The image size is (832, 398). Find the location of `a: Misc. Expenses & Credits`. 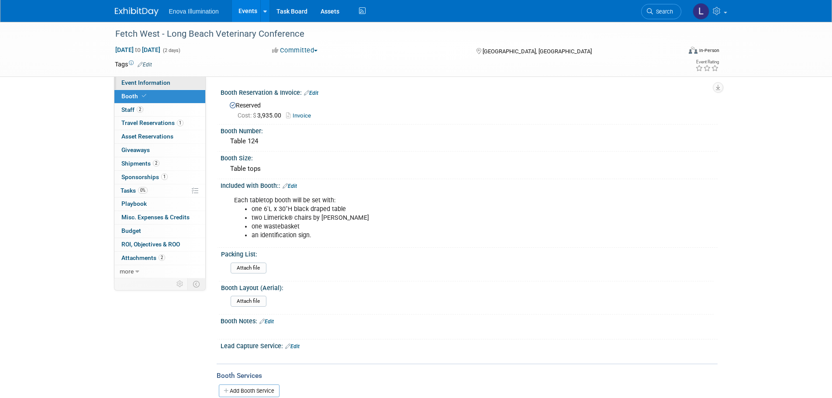

a: Misc. Expenses & Credits is located at coordinates (160, 217).